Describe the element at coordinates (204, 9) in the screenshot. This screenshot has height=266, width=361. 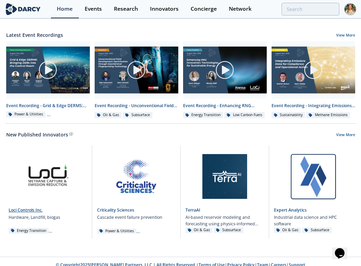
I see `div: Concierge` at that location.